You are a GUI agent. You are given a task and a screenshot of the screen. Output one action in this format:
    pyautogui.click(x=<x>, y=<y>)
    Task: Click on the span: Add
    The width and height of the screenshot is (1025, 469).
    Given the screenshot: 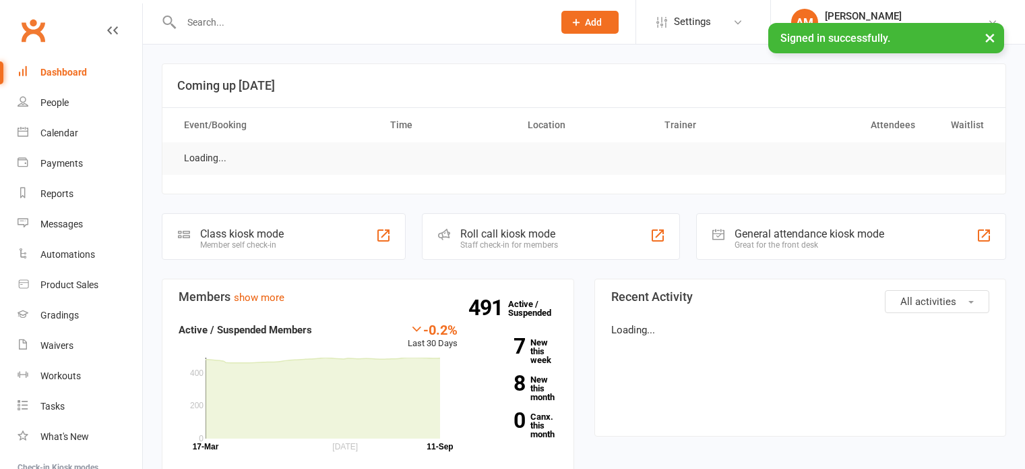 What is the action you would take?
    pyautogui.click(x=593, y=22)
    